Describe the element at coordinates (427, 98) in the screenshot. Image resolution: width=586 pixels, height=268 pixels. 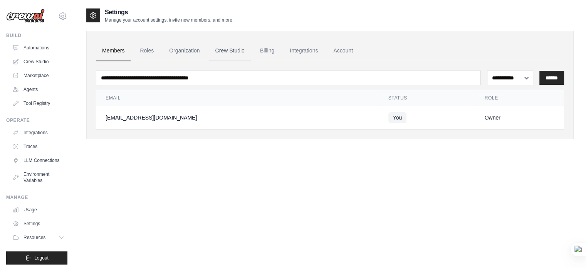
I see `th: Status` at that location.